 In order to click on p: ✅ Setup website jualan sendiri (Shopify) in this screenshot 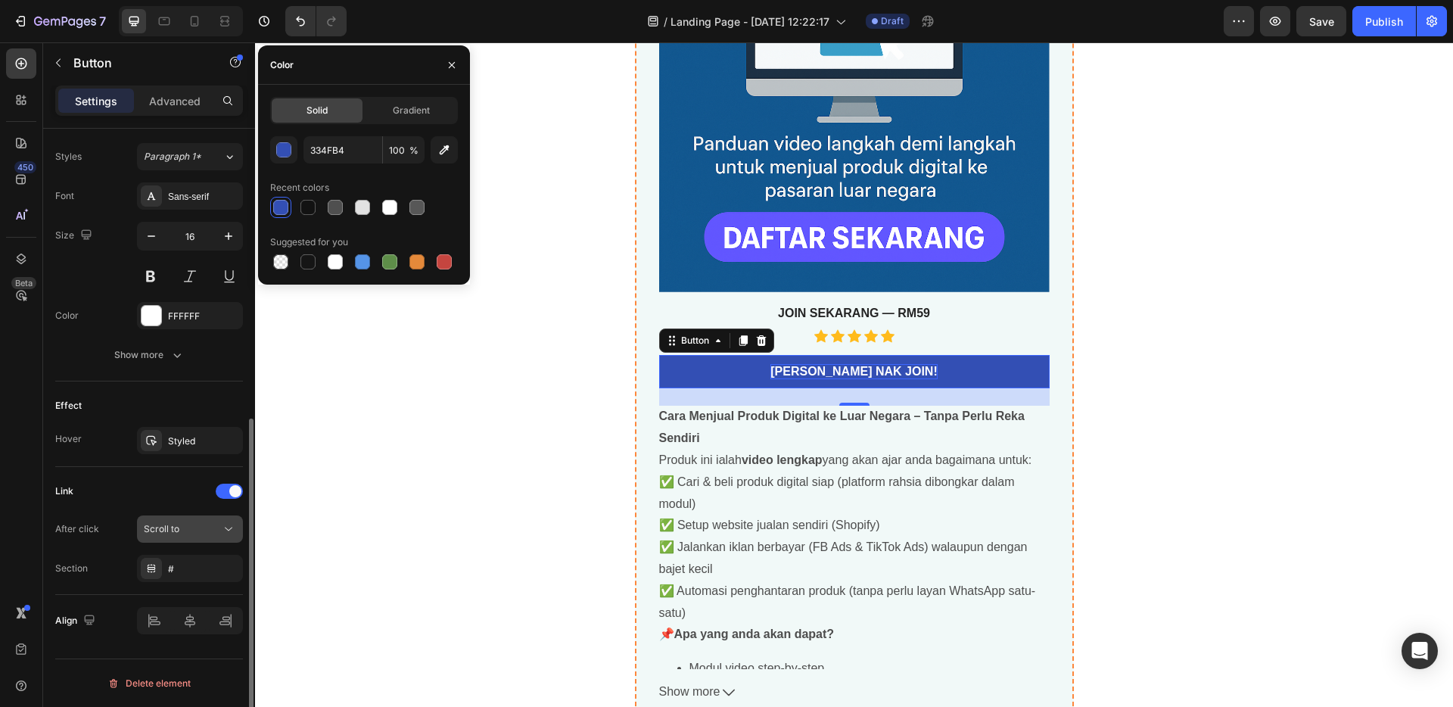, I will do `click(515, 482)`.